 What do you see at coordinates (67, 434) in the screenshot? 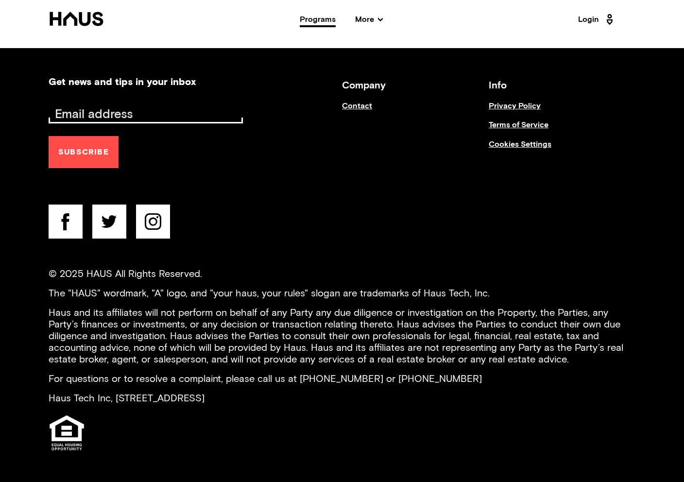
I see `img: Equal Housing Opportunity` at bounding box center [67, 434].